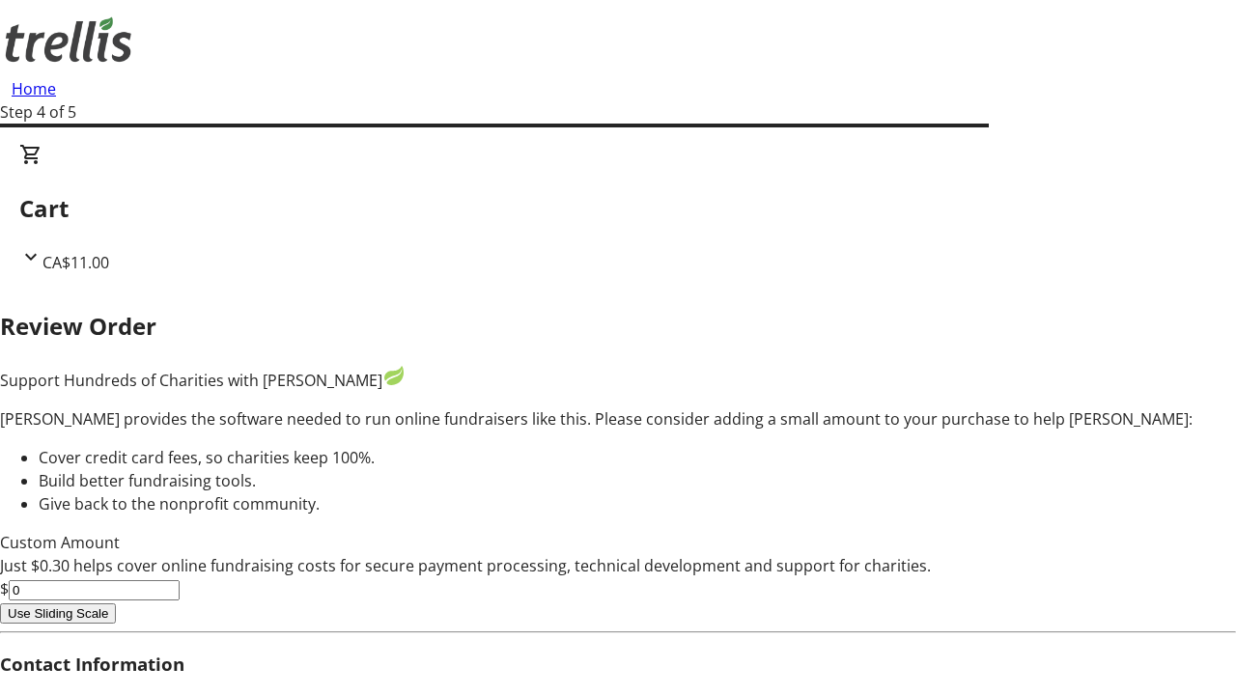 Image resolution: width=1236 pixels, height=695 pixels. What do you see at coordinates (75, 263) in the screenshot?
I see `span: CA$11.00` at bounding box center [75, 263].